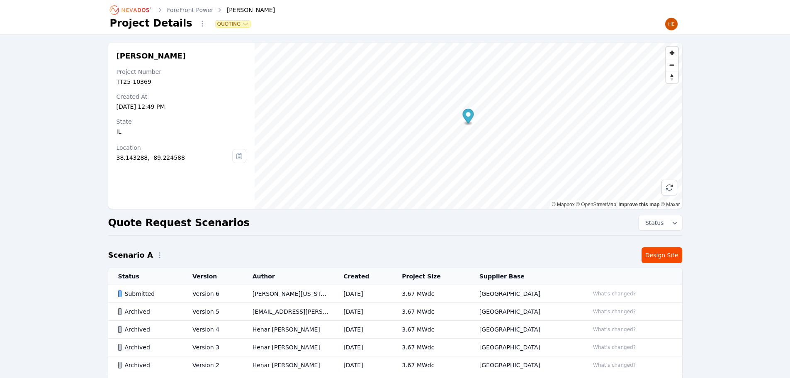 This screenshot has width=790, height=378. What do you see at coordinates (212, 294) in the screenshot?
I see `td: Version 6` at bounding box center [212, 294].